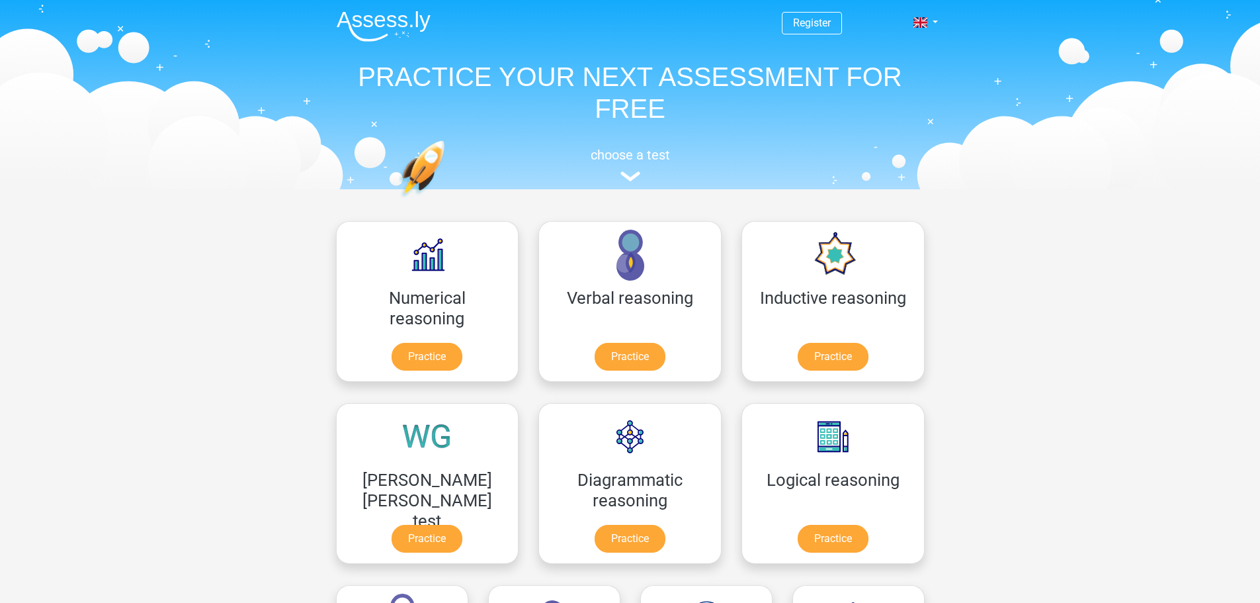 This screenshot has width=1260, height=603. I want to click on img: practice, so click(447, 200).